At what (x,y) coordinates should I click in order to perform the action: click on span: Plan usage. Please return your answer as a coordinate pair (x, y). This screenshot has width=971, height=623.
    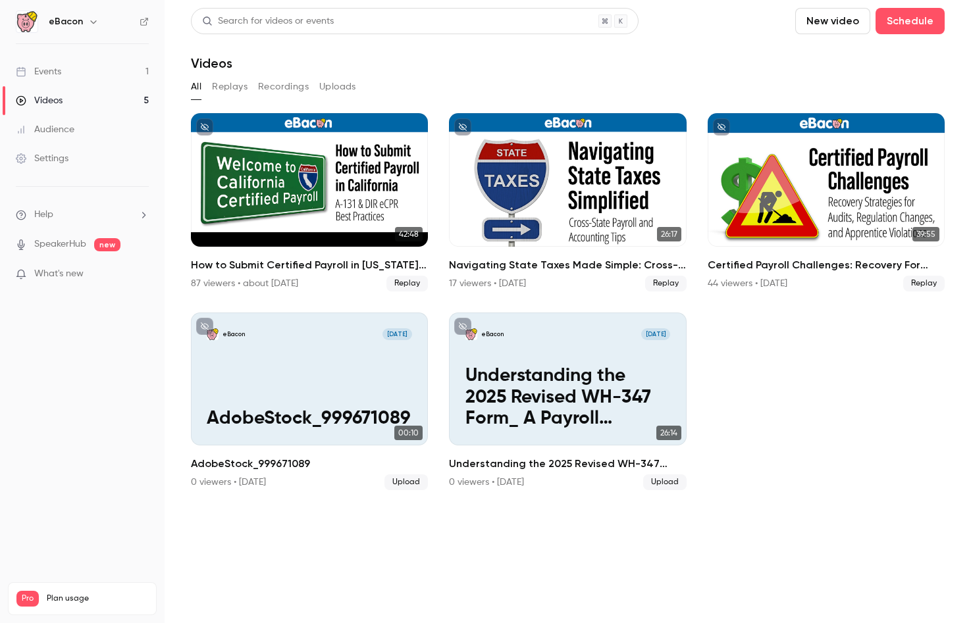
    Looking at the image, I should click on (97, 599).